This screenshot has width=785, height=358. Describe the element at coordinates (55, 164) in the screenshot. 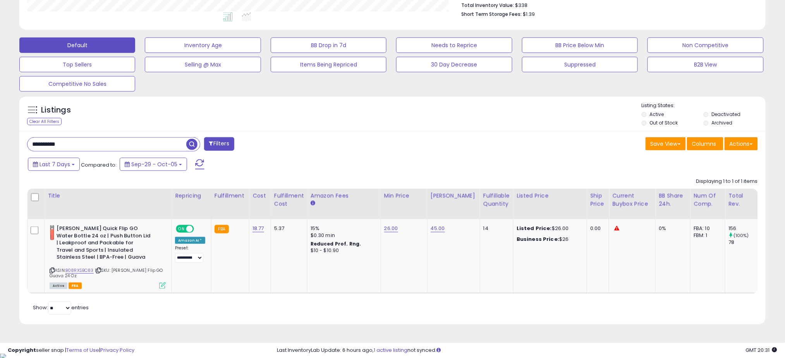

I see `span: Last 7 Days` at that location.